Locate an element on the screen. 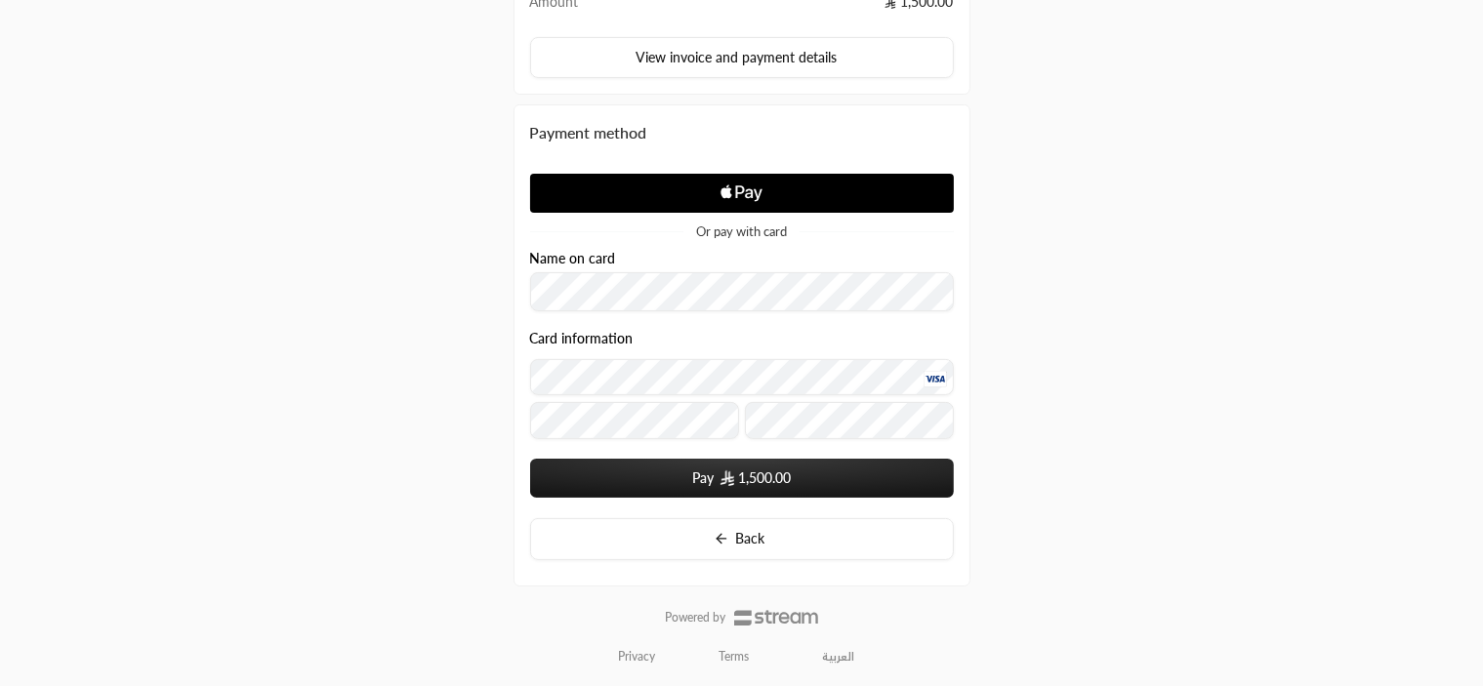  p: Powered by is located at coordinates (696, 618).